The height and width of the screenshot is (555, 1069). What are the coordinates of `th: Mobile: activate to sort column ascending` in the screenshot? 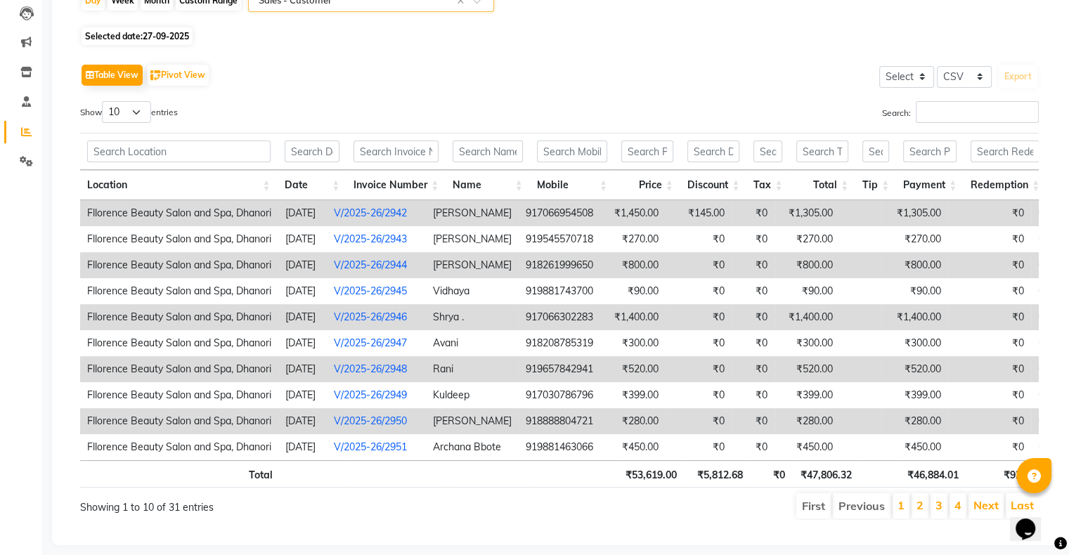 It's located at (572, 185).